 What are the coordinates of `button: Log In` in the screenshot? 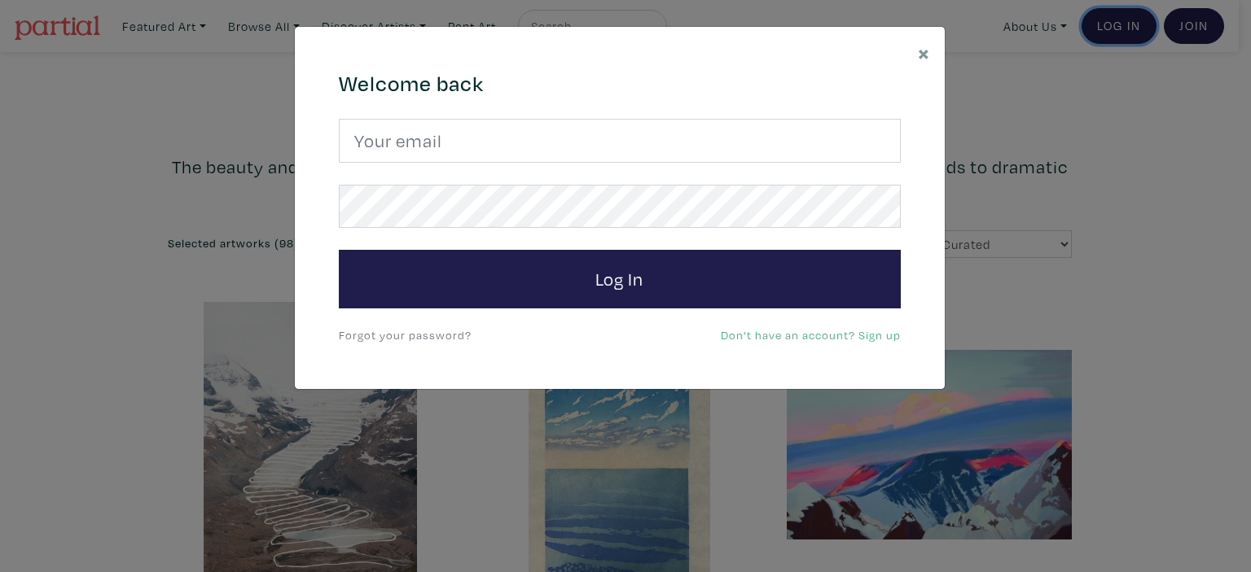 It's located at (620, 279).